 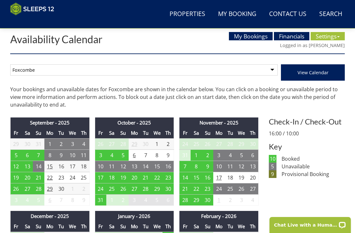 What do you see at coordinates (77, 12) in the screenshot?
I see `button: Open LiveChat chat widget` at bounding box center [77, 12].